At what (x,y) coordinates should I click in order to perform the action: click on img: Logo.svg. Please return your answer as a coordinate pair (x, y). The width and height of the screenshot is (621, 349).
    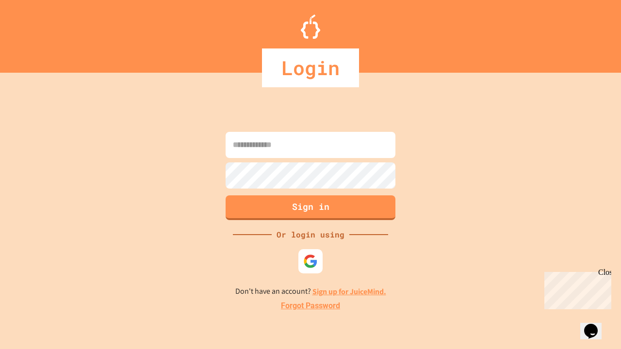
    Looking at the image, I should click on (310, 27).